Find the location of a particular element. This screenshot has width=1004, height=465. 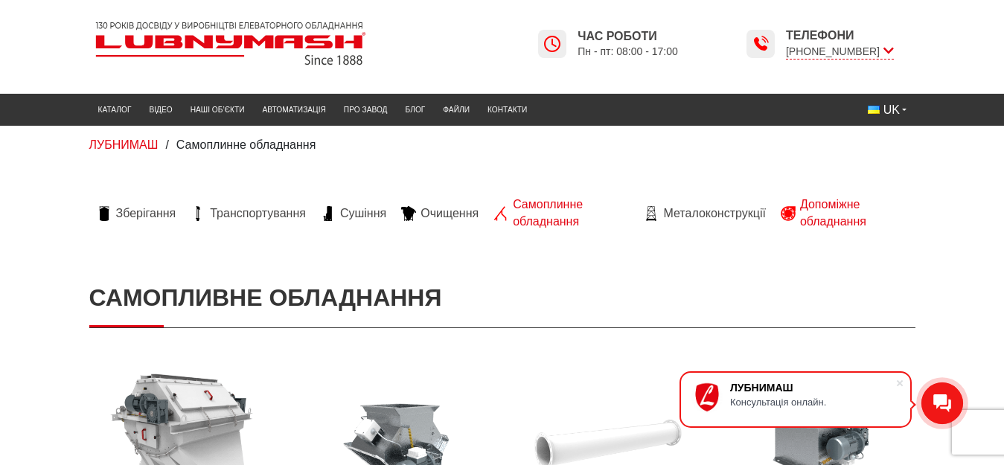

a: Допоміжне обладнання is located at coordinates (844, 213).